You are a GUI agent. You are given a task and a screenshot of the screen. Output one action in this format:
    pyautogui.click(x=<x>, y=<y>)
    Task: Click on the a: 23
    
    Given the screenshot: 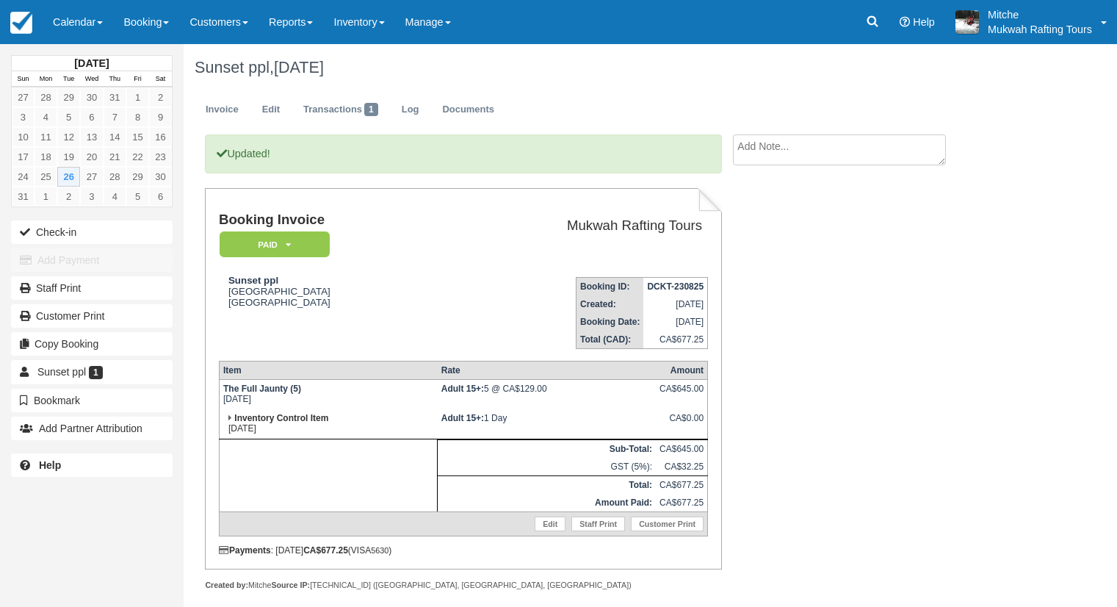 What is the action you would take?
    pyautogui.click(x=160, y=156)
    